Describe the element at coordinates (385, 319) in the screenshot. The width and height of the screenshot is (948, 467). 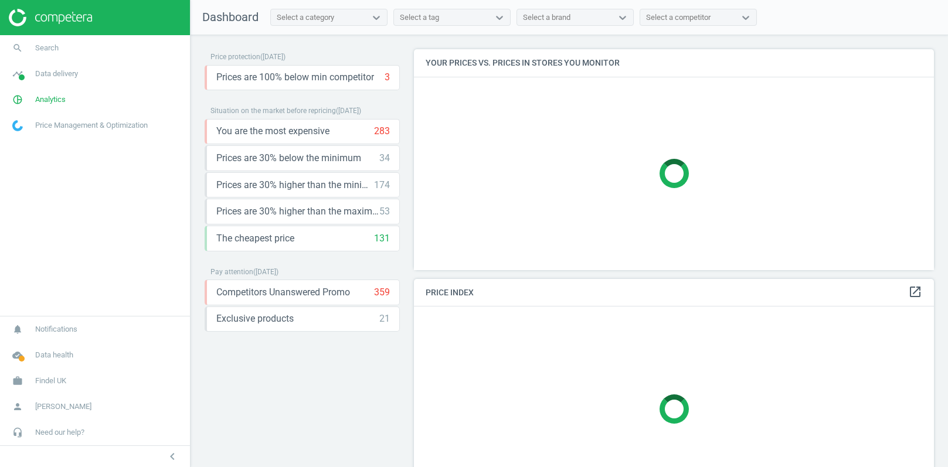
I see `div: 21` at that location.